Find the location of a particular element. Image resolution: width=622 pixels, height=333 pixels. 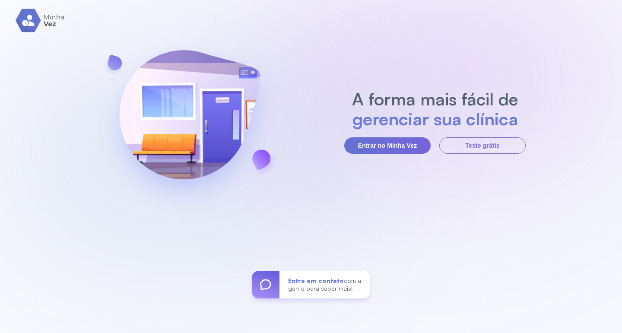

button: Entrar no Minha Vez is located at coordinates (387, 145).